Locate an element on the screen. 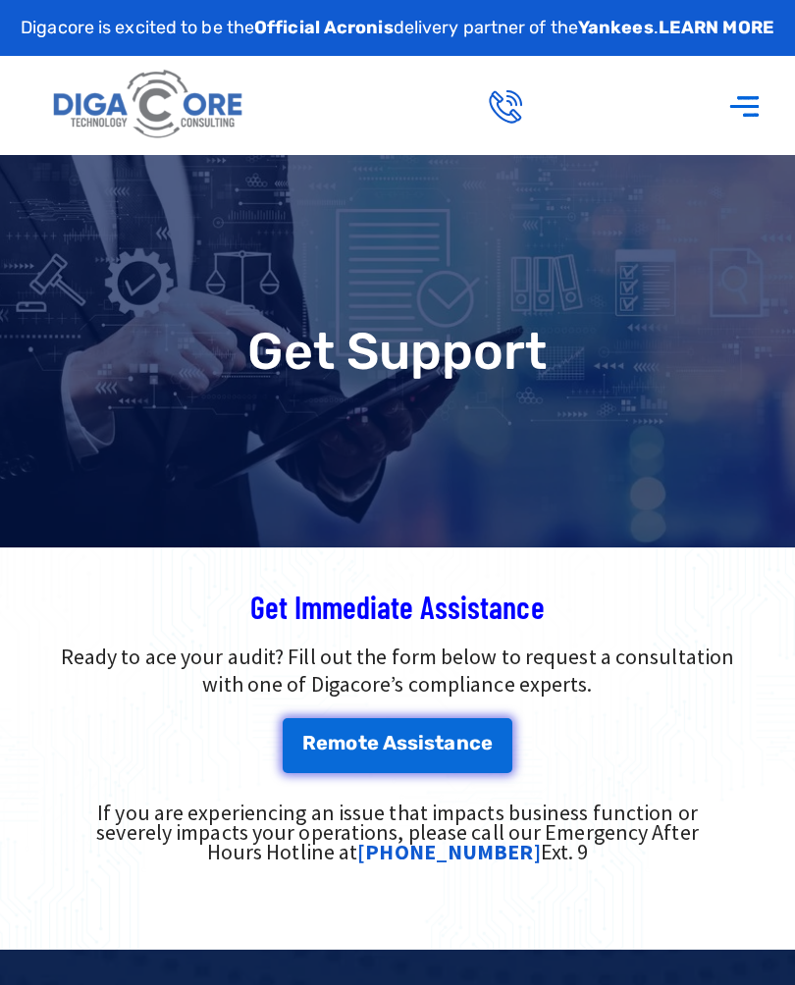  strong: Yankees is located at coordinates (615, 27).